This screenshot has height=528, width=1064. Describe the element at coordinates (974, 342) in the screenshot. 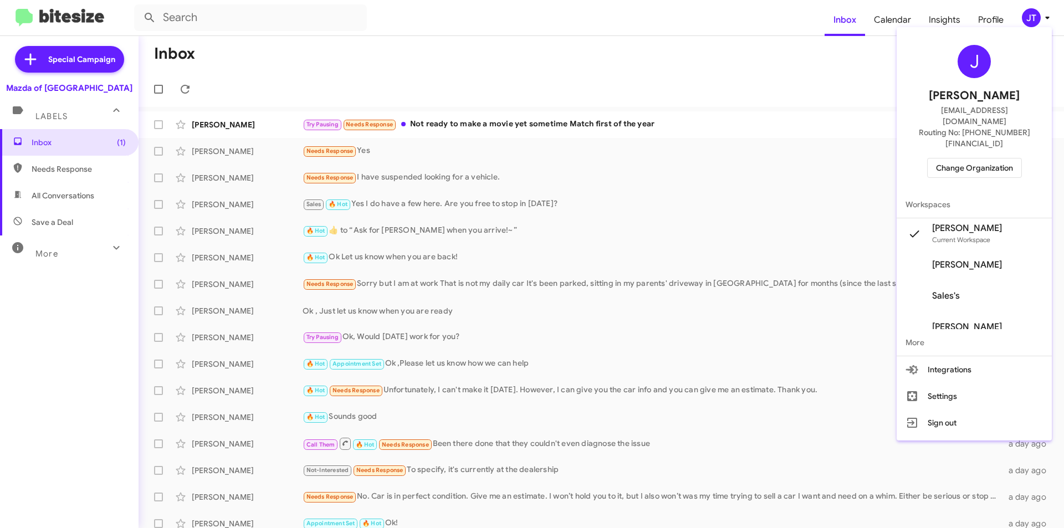

I see `span: More` at that location.